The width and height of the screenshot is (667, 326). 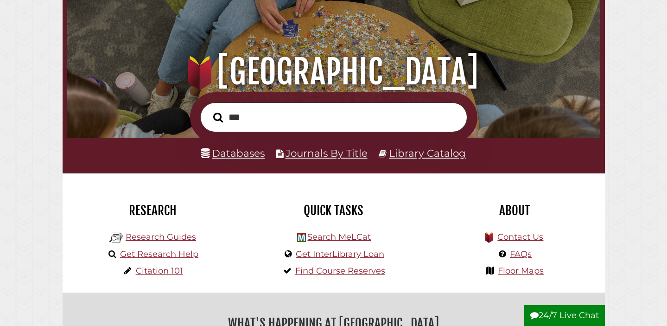 I want to click on a: Floor Maps, so click(x=521, y=271).